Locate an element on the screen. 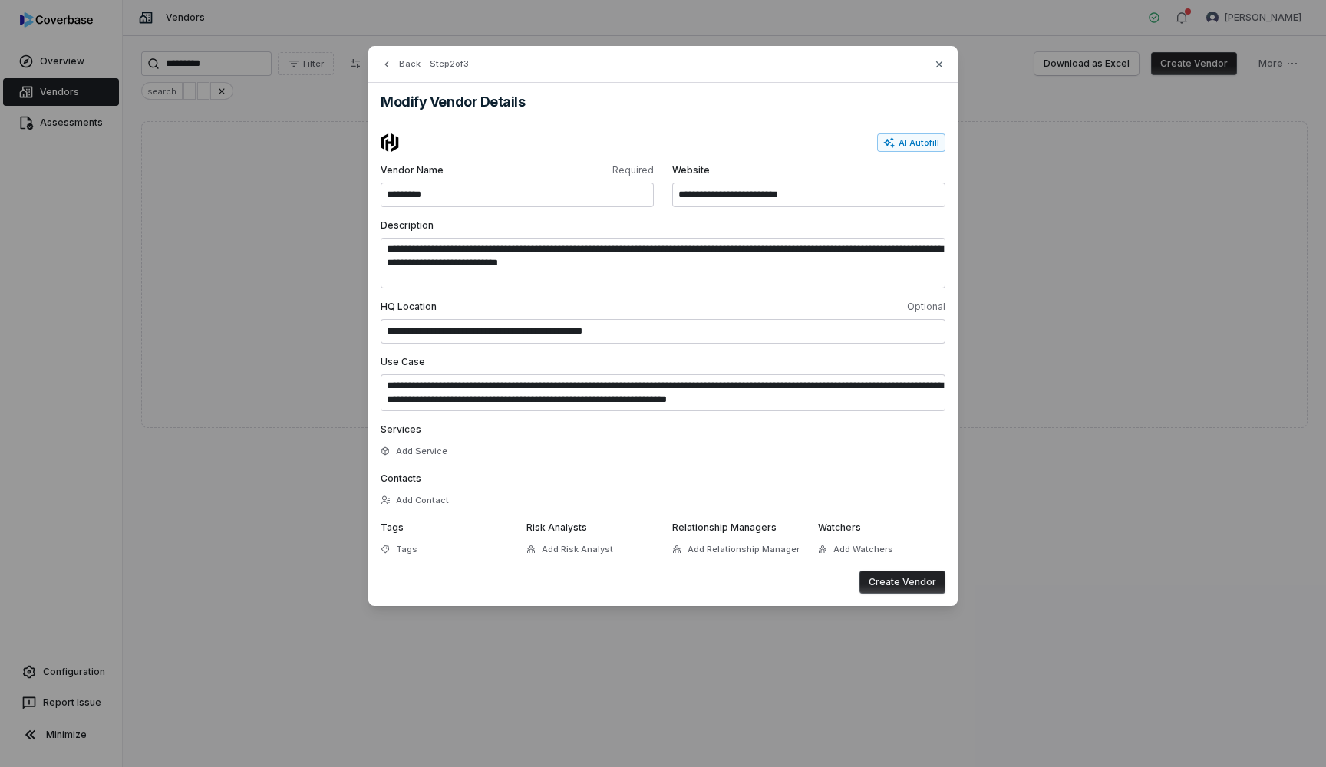  span: Step 2 of 3 is located at coordinates (449, 64).